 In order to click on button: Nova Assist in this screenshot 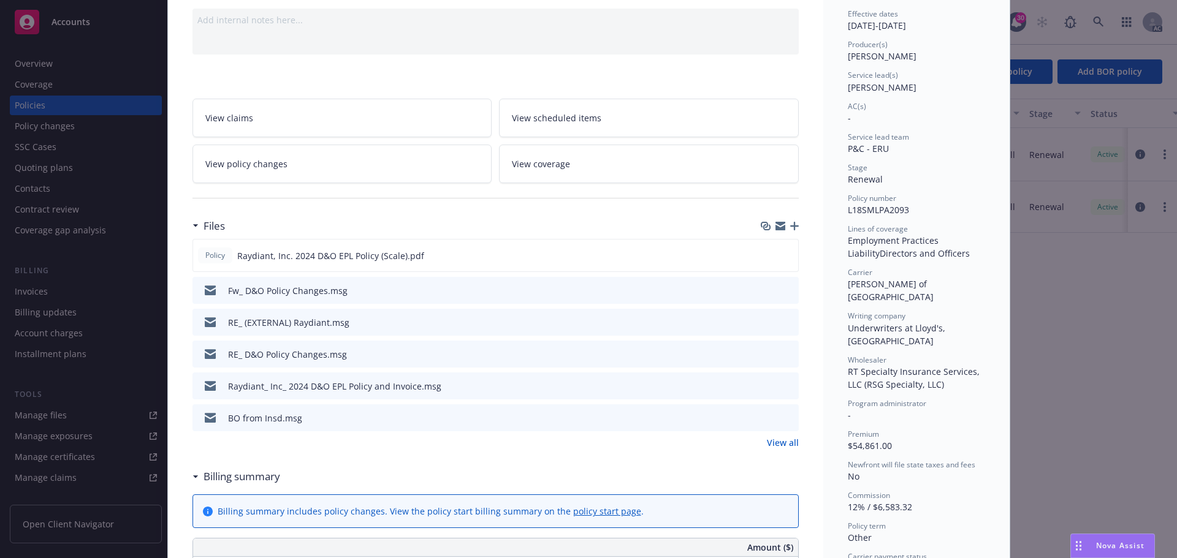, I will do `click(1112, 546)`.